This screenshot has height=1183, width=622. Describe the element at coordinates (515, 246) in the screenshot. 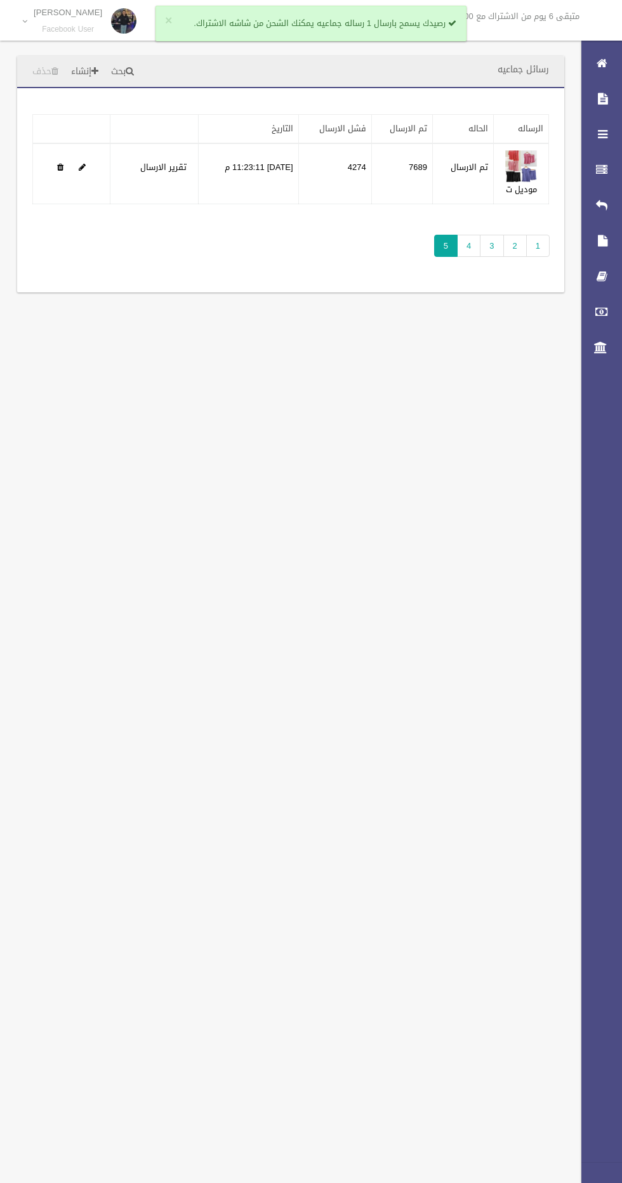

I see `a: 2` at that location.